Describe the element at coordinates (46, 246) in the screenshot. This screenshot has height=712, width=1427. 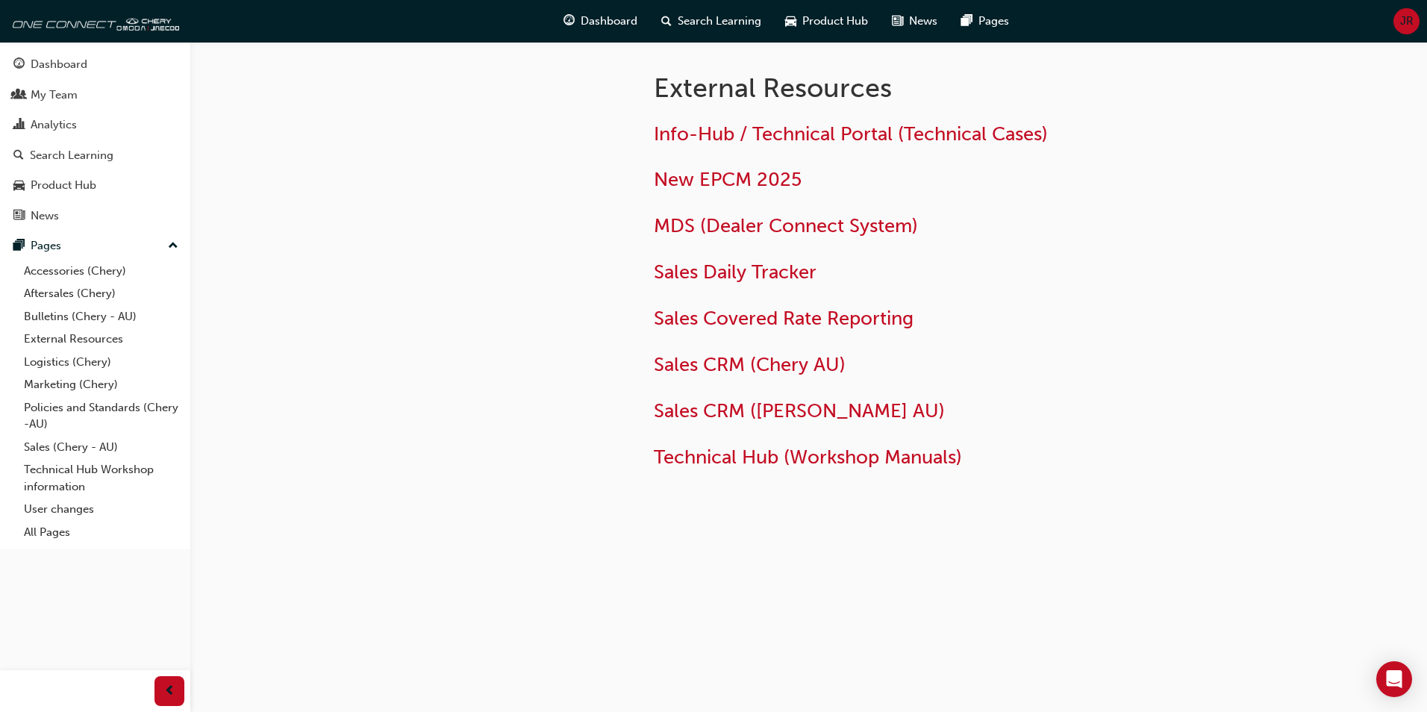
I see `div: Pages` at that location.